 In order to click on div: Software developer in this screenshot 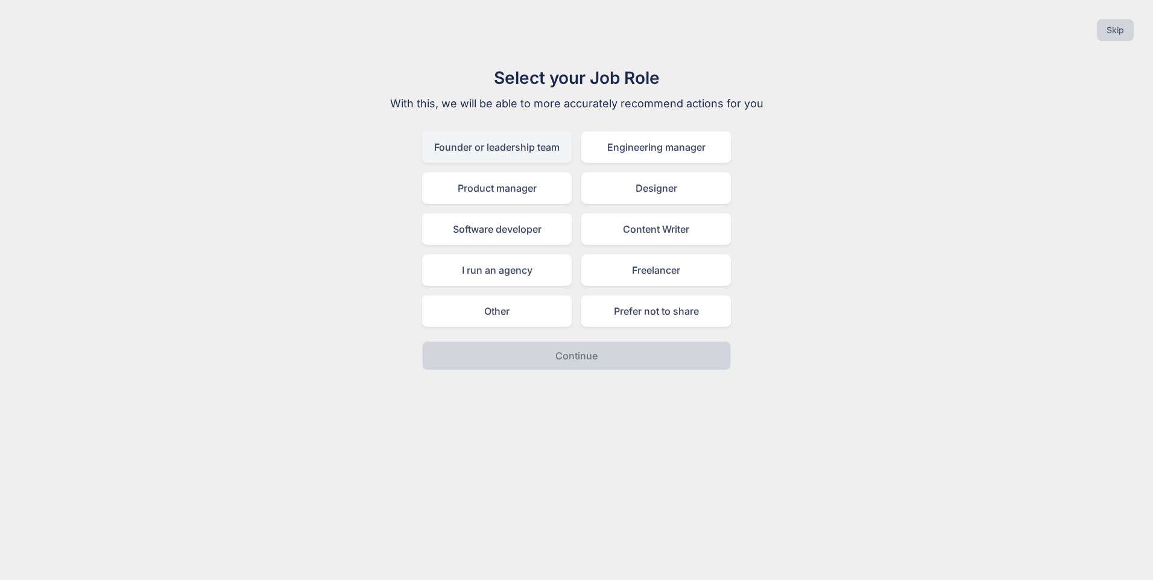, I will do `click(497, 229)`.